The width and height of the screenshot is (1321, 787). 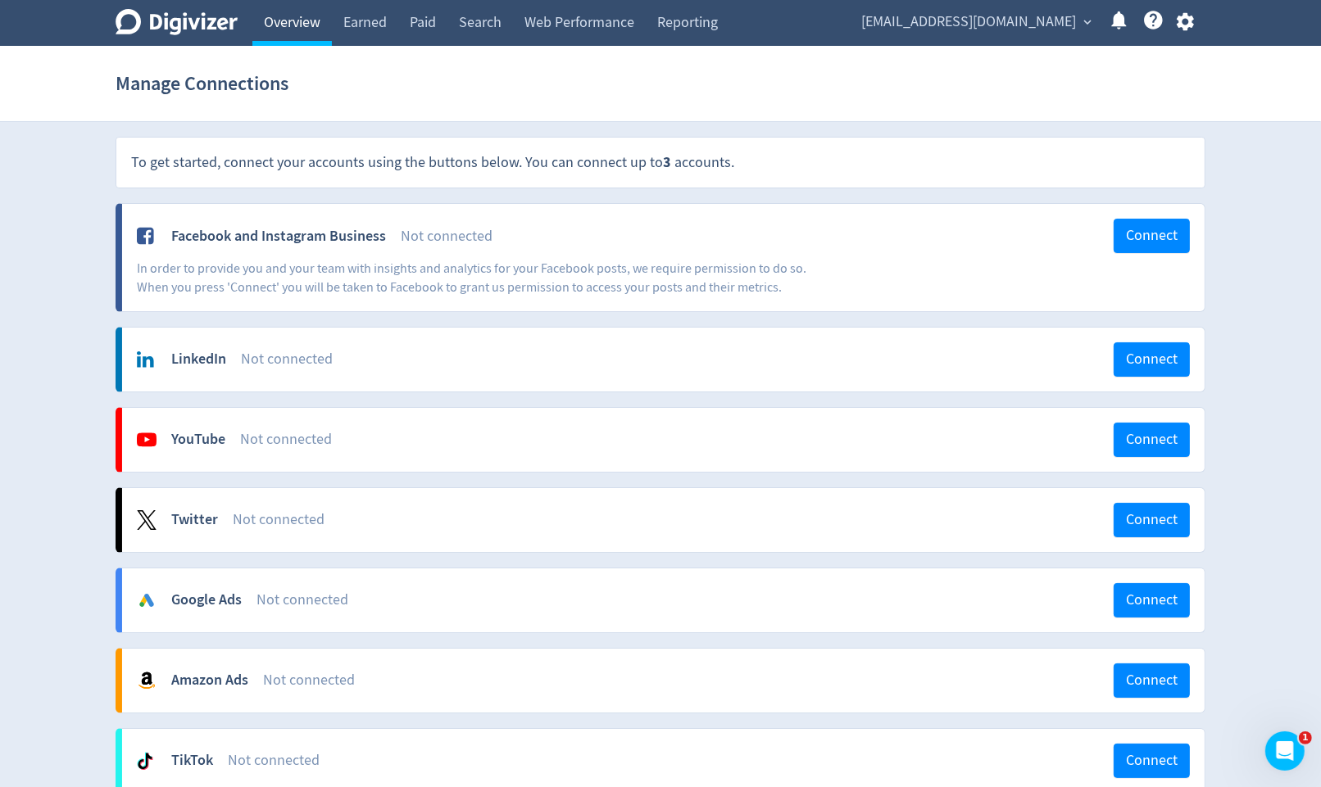 What do you see at coordinates (194, 520) in the screenshot?
I see `div: Twitter` at bounding box center [194, 520].